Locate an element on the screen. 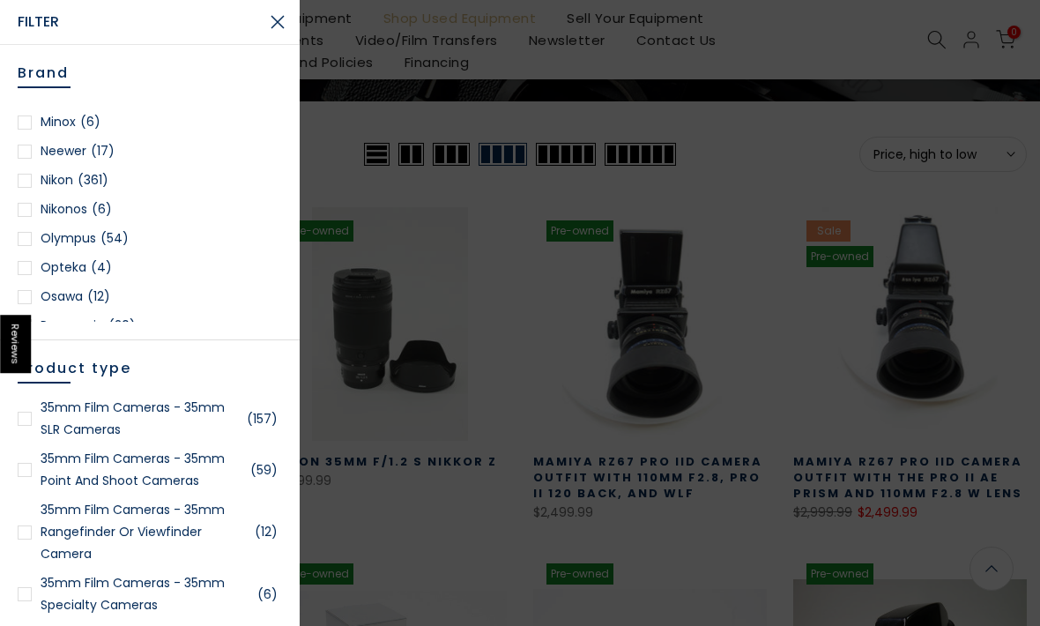 This screenshot has width=1040, height=626. h5: Brand is located at coordinates (150, 82).